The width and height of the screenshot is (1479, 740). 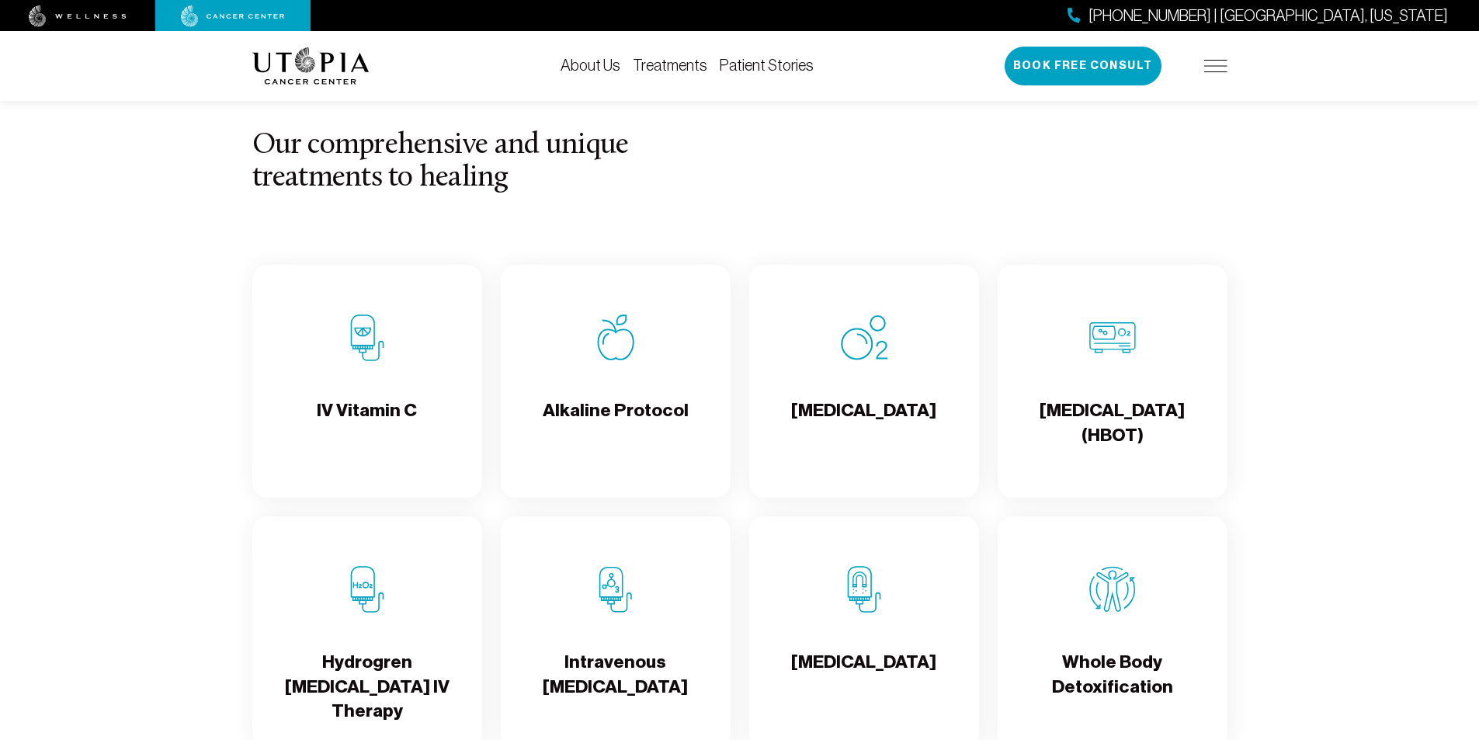 What do you see at coordinates (367, 589) in the screenshot?
I see `img: Hydrogren Peroxide IV Therapy` at bounding box center [367, 589].